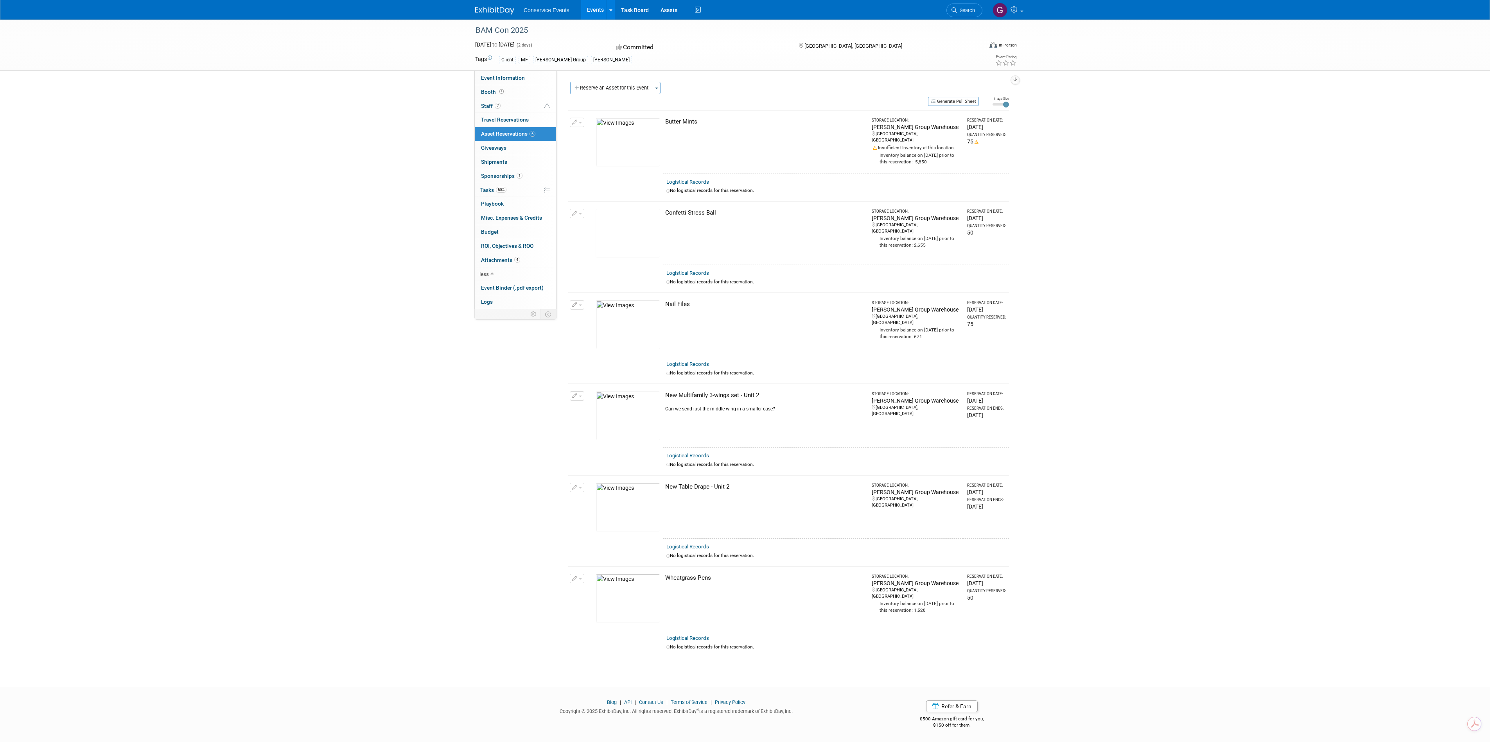 The height and width of the screenshot is (745, 1490). I want to click on span: Logs, so click(487, 302).